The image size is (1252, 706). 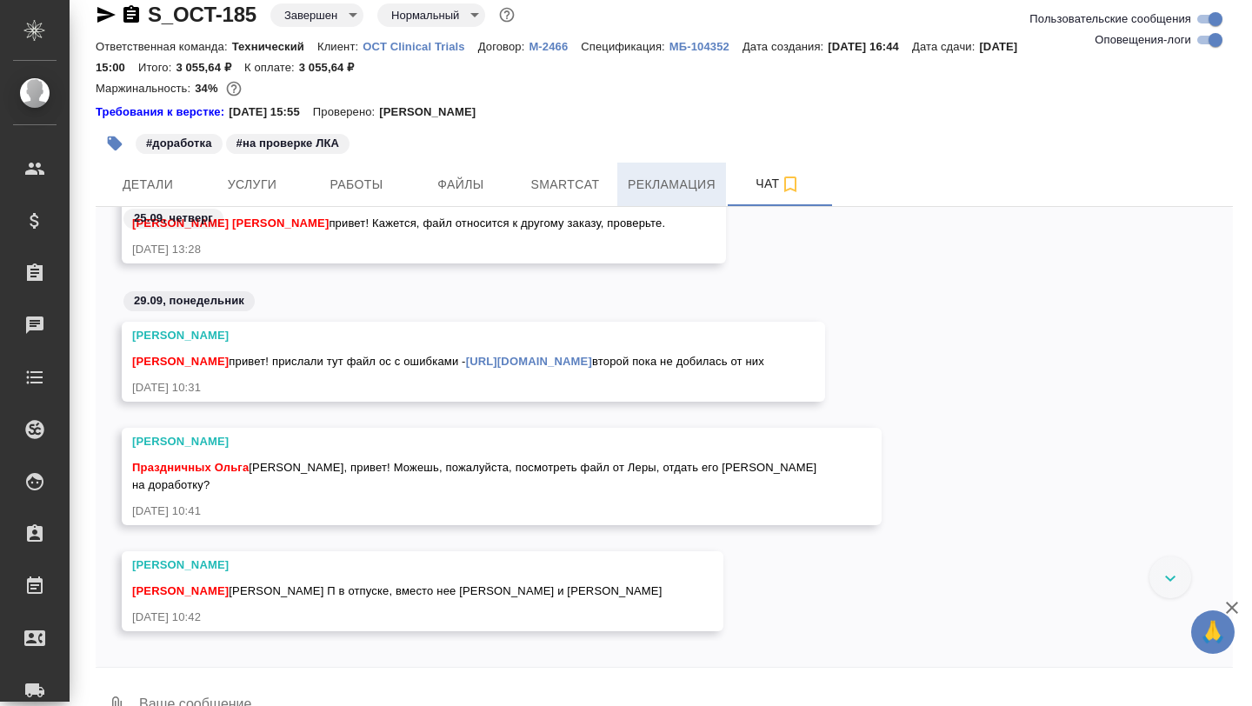 I want to click on button: 1672.36 RUB;, so click(x=234, y=89).